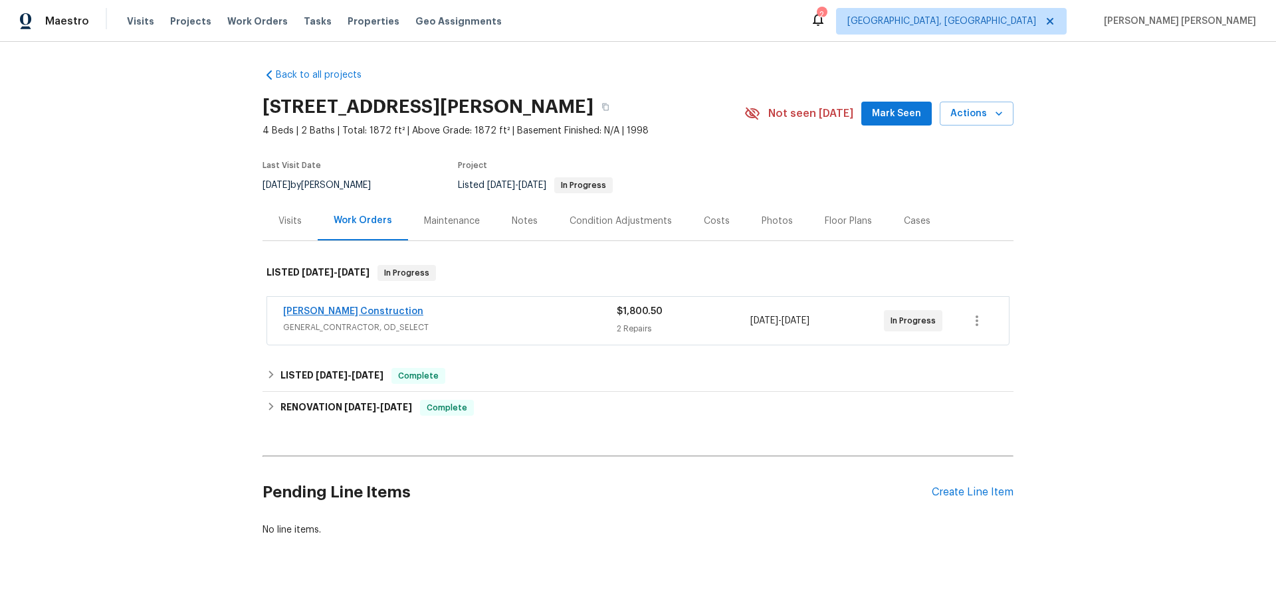  What do you see at coordinates (976, 114) in the screenshot?
I see `span: Actions` at bounding box center [976, 114].